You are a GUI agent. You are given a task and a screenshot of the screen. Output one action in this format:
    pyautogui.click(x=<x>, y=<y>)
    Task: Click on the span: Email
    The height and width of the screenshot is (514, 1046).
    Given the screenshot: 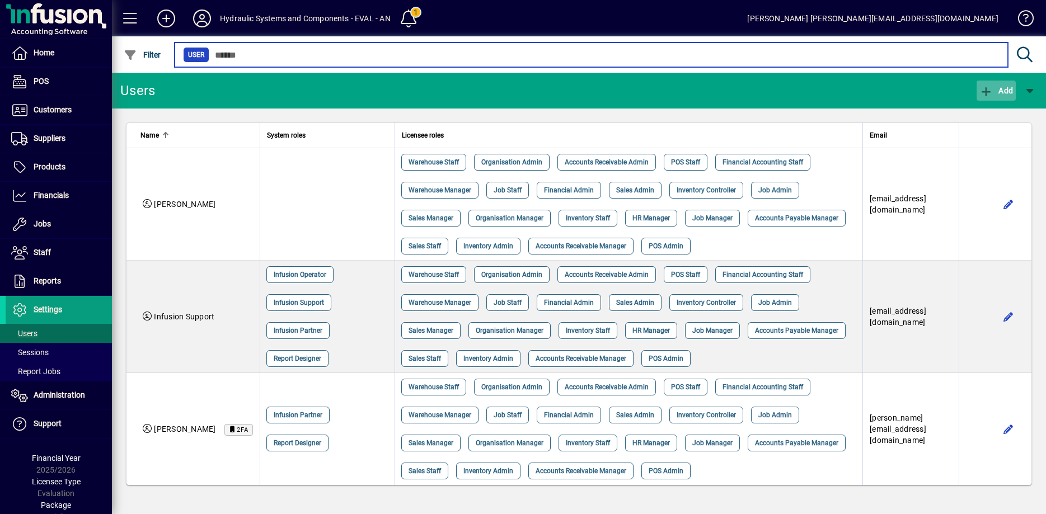 What is the action you would take?
    pyautogui.click(x=878, y=135)
    